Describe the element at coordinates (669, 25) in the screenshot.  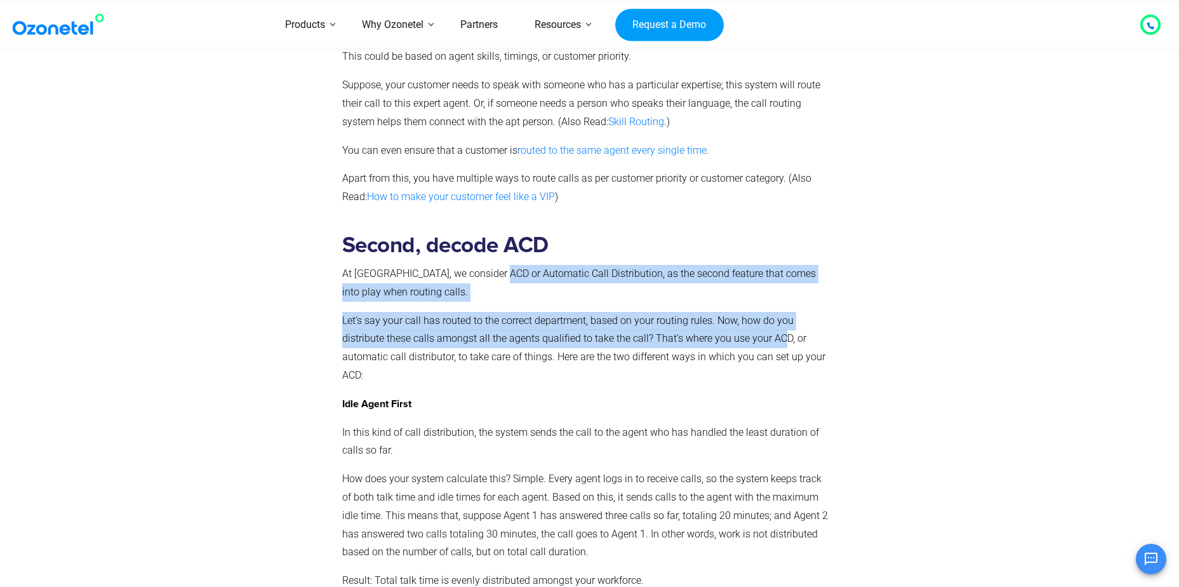
I see `a: Request a Demo` at that location.